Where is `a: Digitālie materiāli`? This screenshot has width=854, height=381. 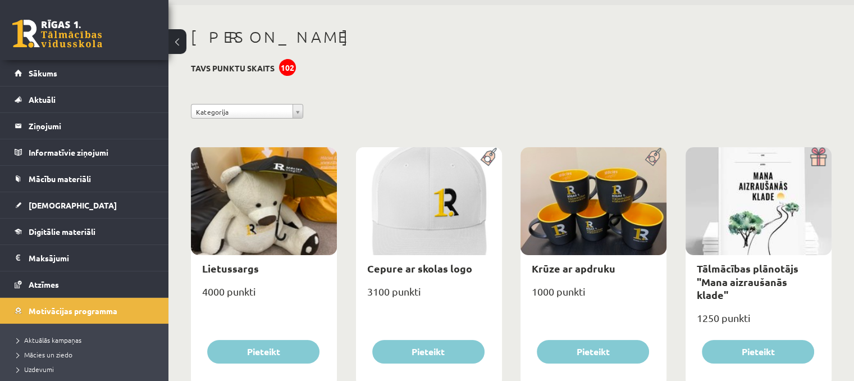 a: Digitālie materiāli is located at coordinates (84, 231).